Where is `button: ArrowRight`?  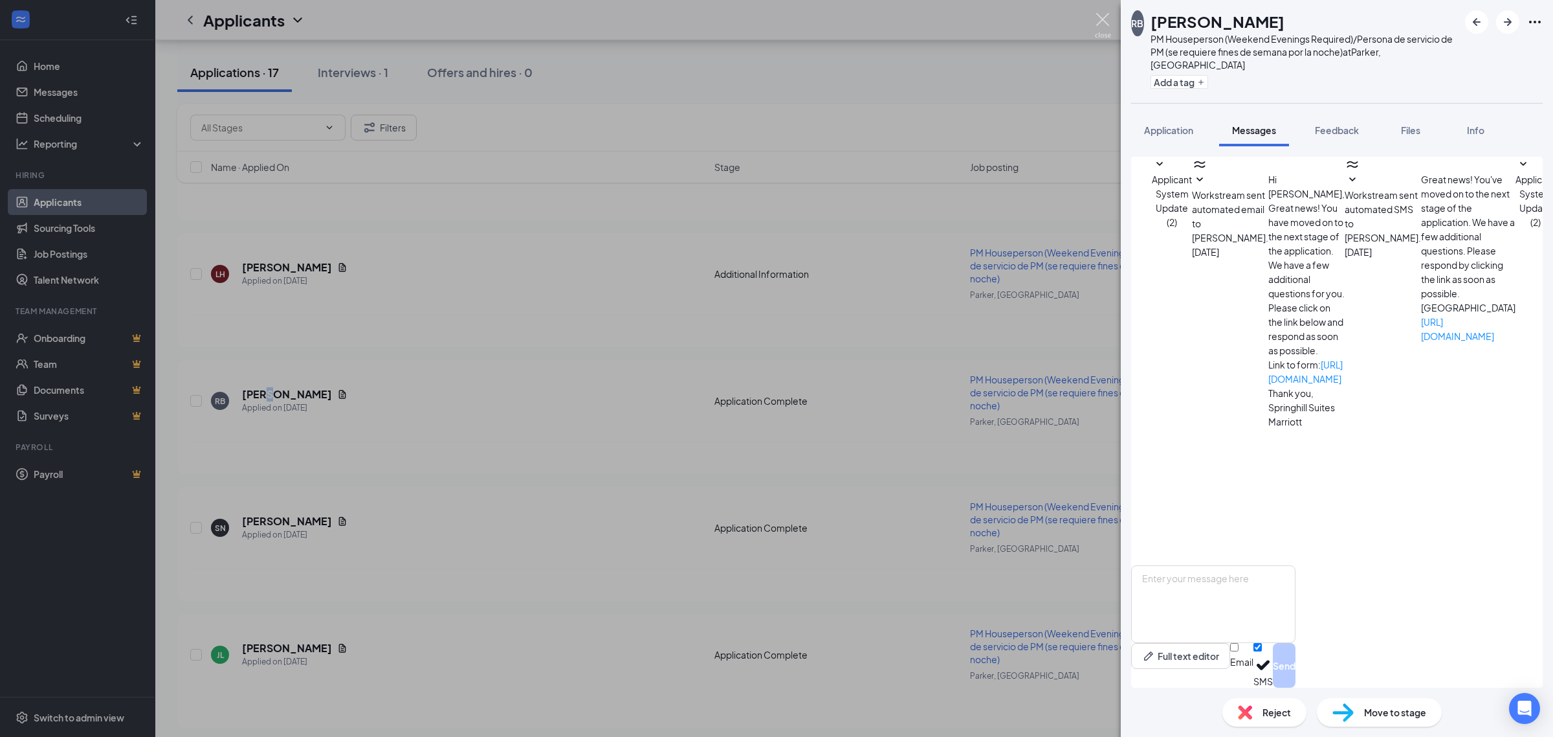
button: ArrowRight is located at coordinates (1508, 22).